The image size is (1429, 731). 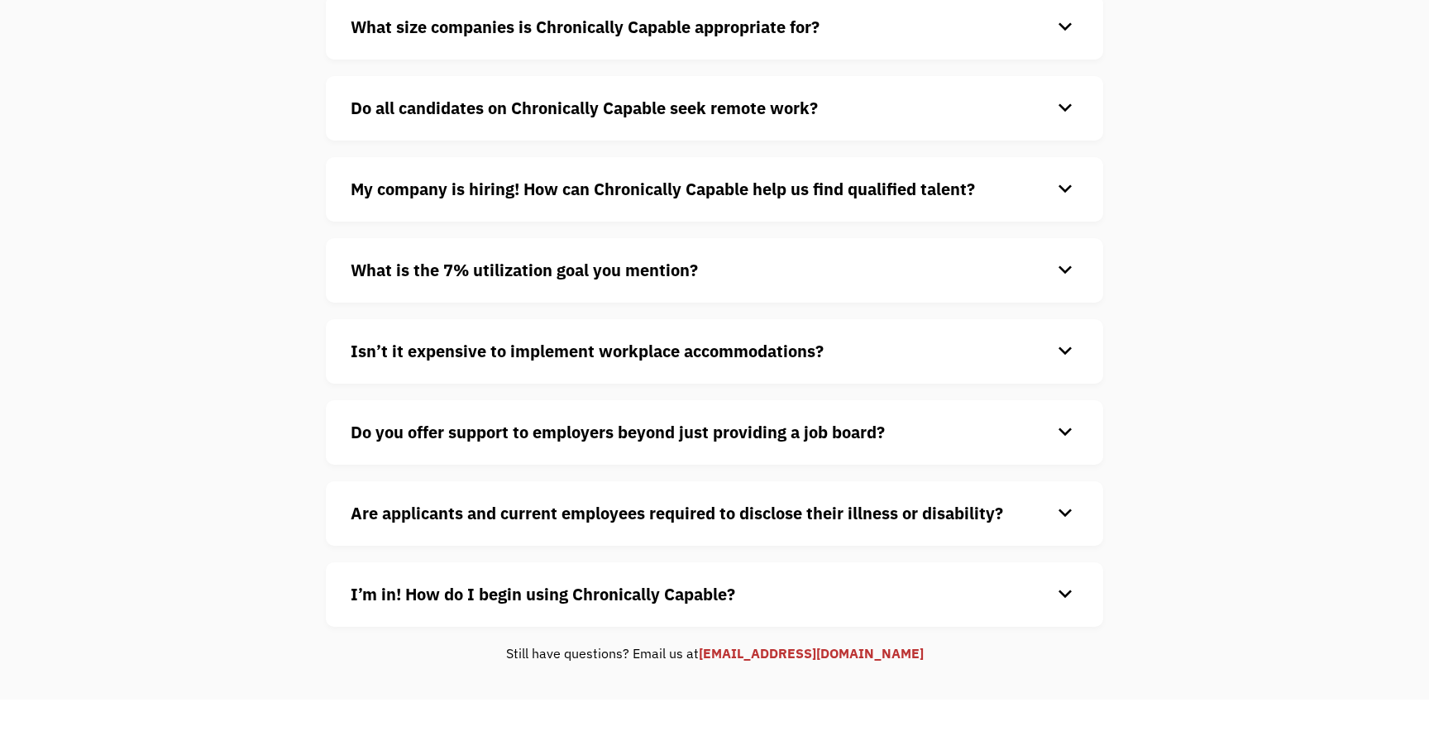 What do you see at coordinates (585, 26) in the screenshot?
I see `strong: What size companies is Chronically Capable appropriate for?` at bounding box center [585, 26].